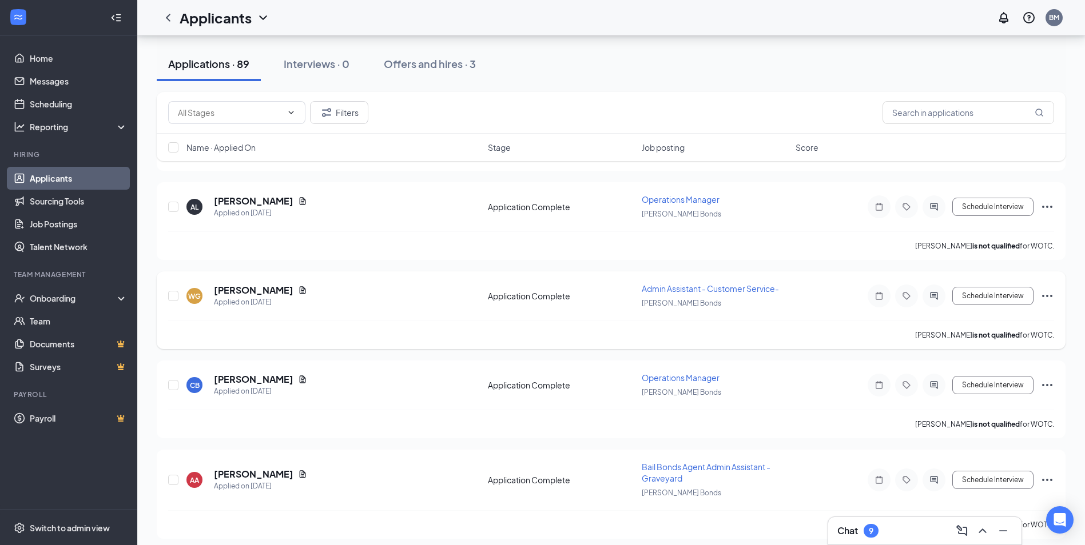  Describe the element at coordinates (1039, 113) in the screenshot. I see `svg: MagnifyingGlass` at that location.